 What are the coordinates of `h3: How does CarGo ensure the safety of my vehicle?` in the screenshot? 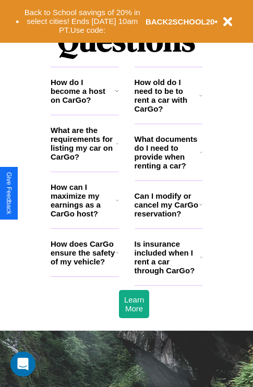 It's located at (83, 252).